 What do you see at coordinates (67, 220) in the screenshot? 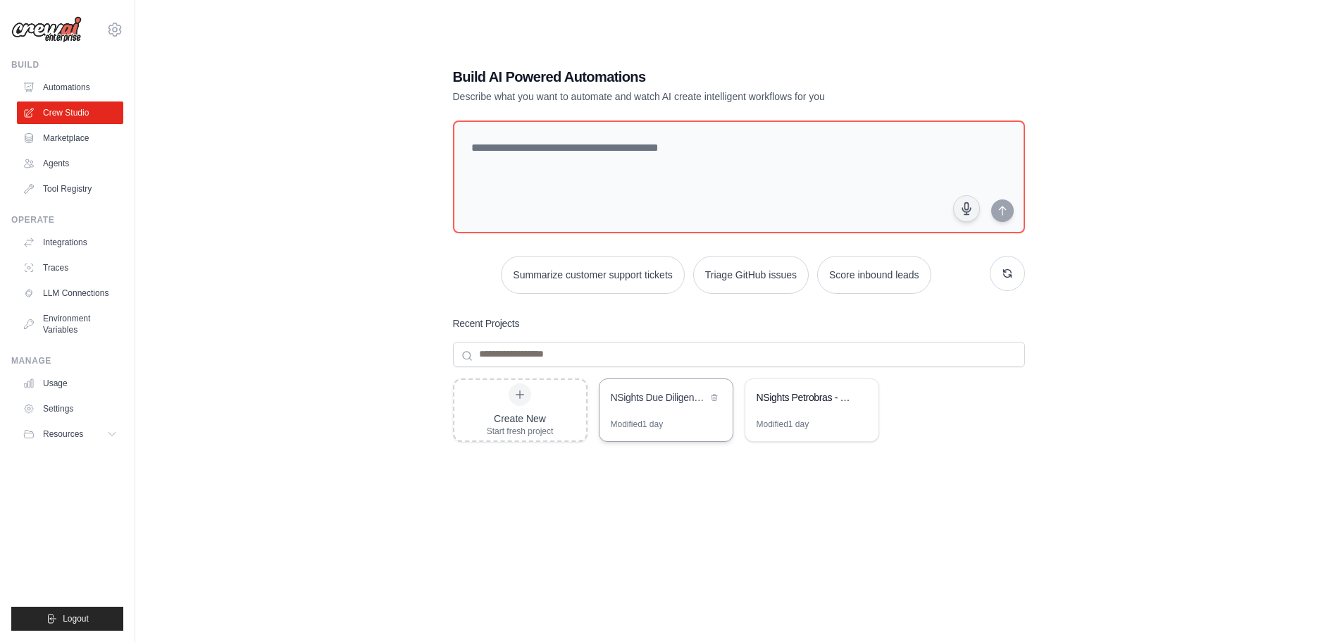
I see `div: Operate` at bounding box center [67, 220].